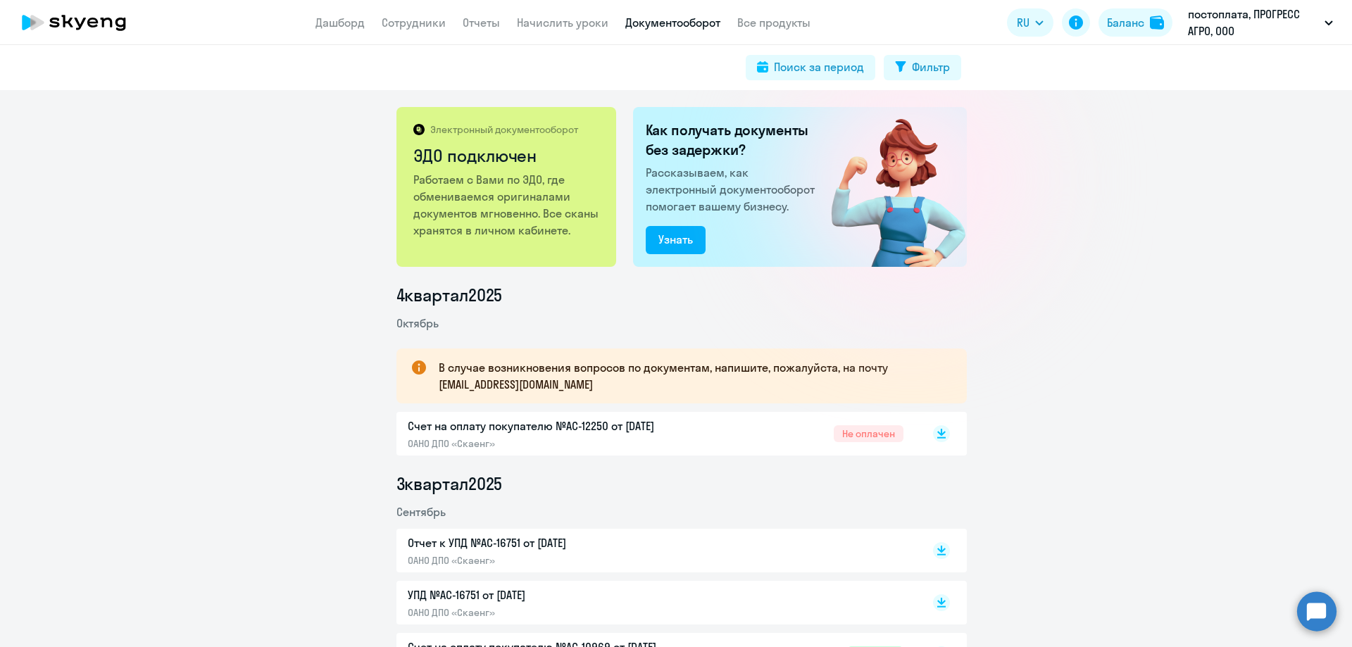 This screenshot has height=647, width=1352. What do you see at coordinates (1125, 23) in the screenshot?
I see `div: Баланс` at bounding box center [1125, 23].